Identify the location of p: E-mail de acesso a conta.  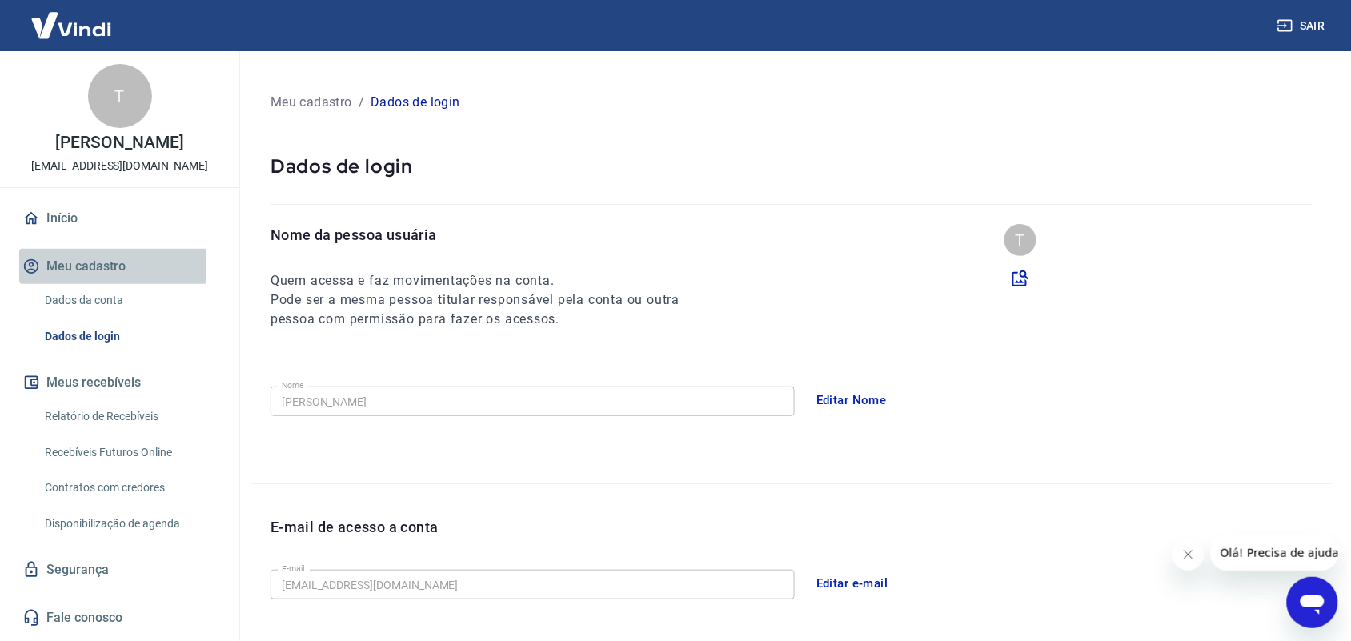
(354, 526).